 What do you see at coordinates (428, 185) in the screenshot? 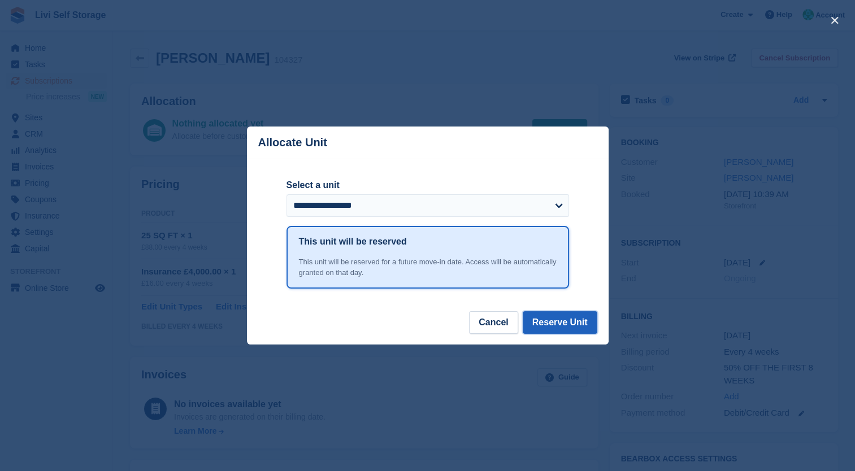
I see `label: Select a unit` at bounding box center [428, 185].